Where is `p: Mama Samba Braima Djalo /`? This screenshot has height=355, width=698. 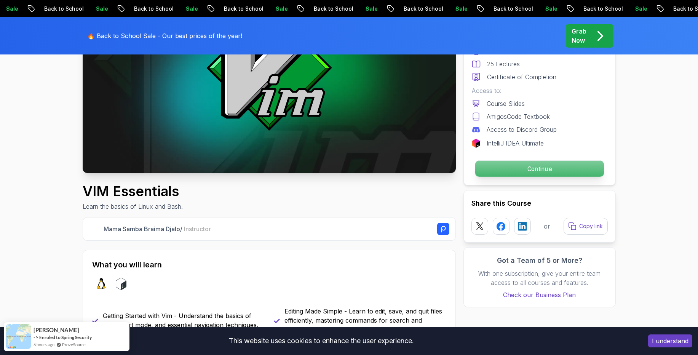
p: Mama Samba Braima Djalo / is located at coordinates (157, 229).